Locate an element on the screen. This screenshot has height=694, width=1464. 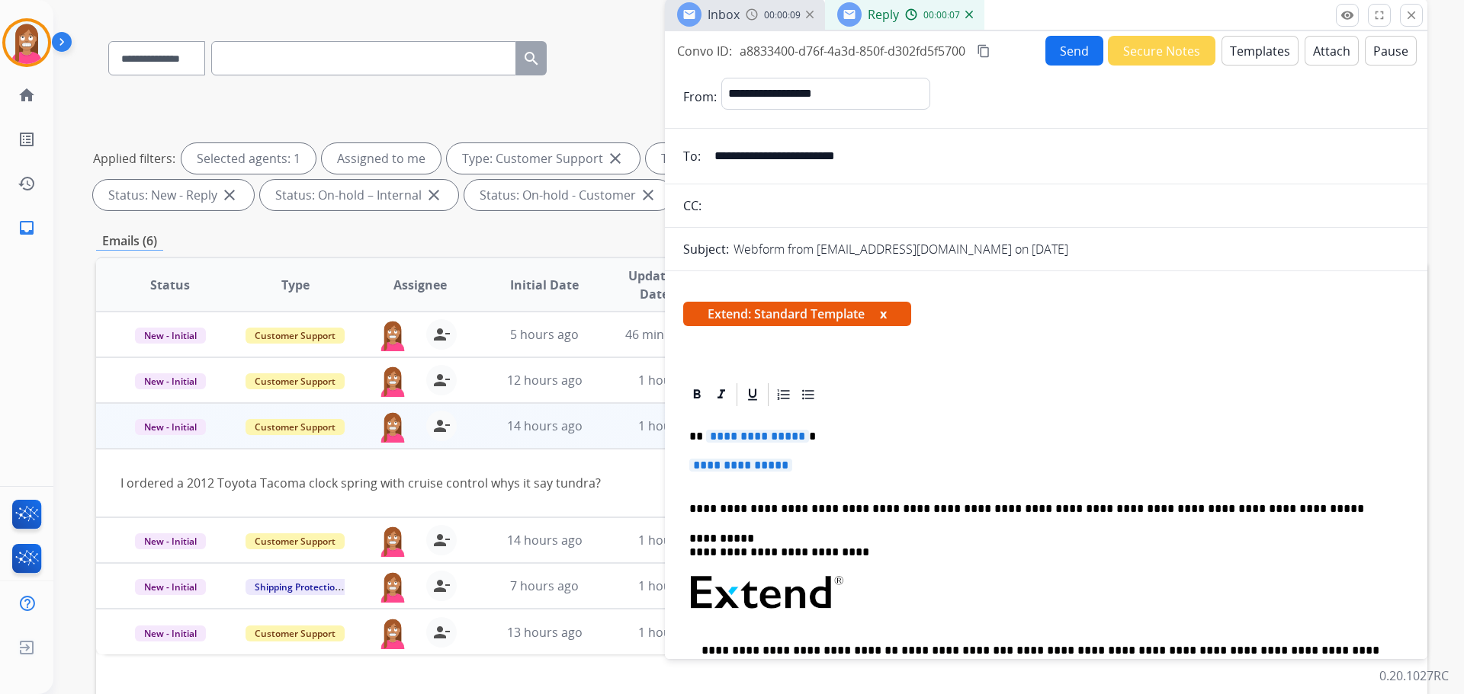
mat-icon: history is located at coordinates (27, 184).